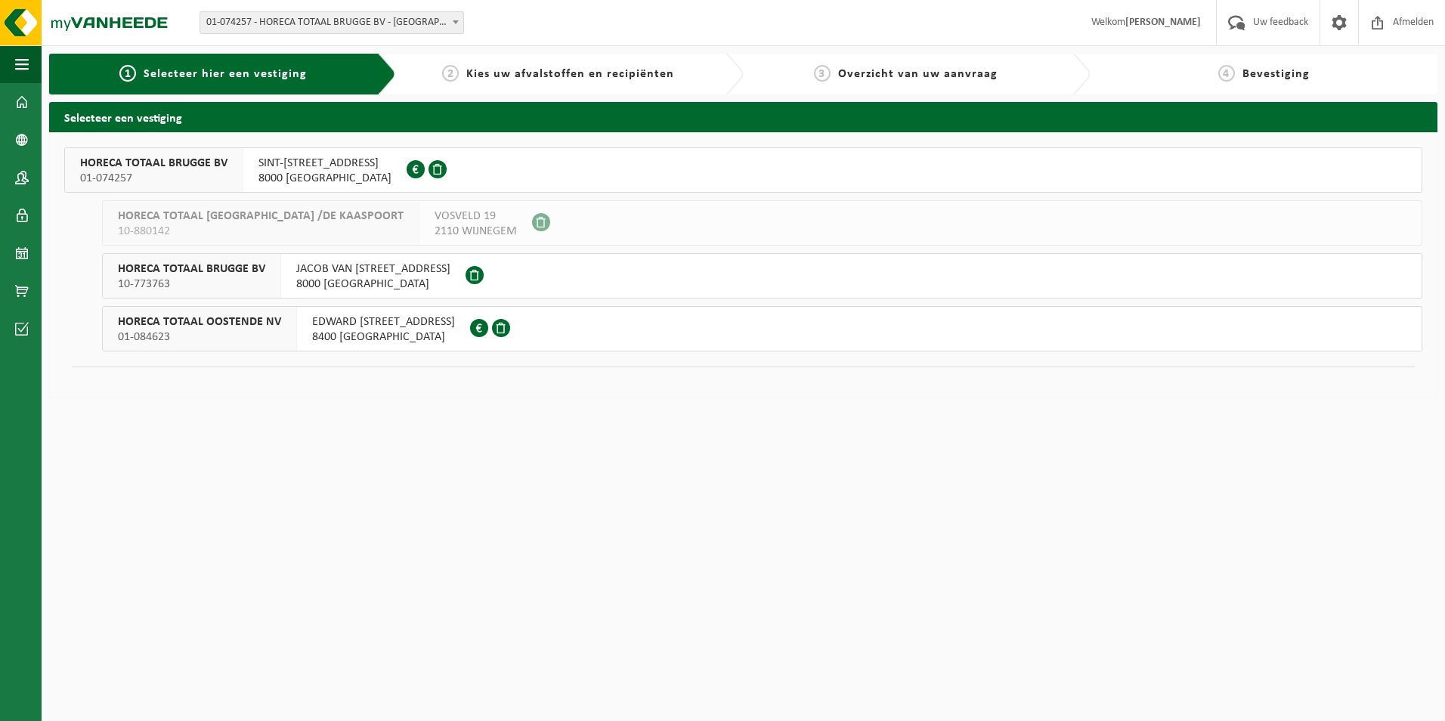 The height and width of the screenshot is (721, 1445). Describe the element at coordinates (1226, 73) in the screenshot. I see `span: 4` at that location.